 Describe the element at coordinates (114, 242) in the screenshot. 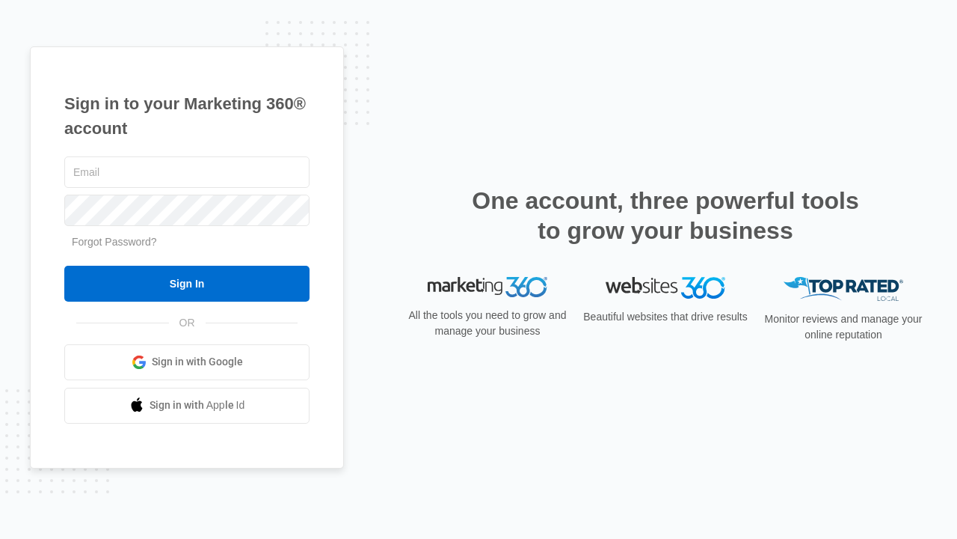

I see `a: Forgot Password?` at that location.